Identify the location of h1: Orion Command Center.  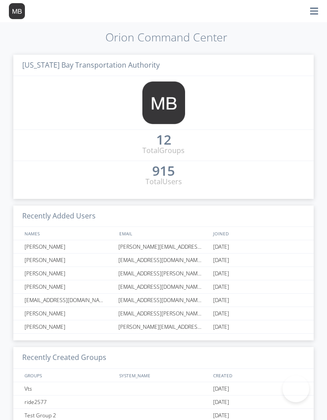
(166, 37).